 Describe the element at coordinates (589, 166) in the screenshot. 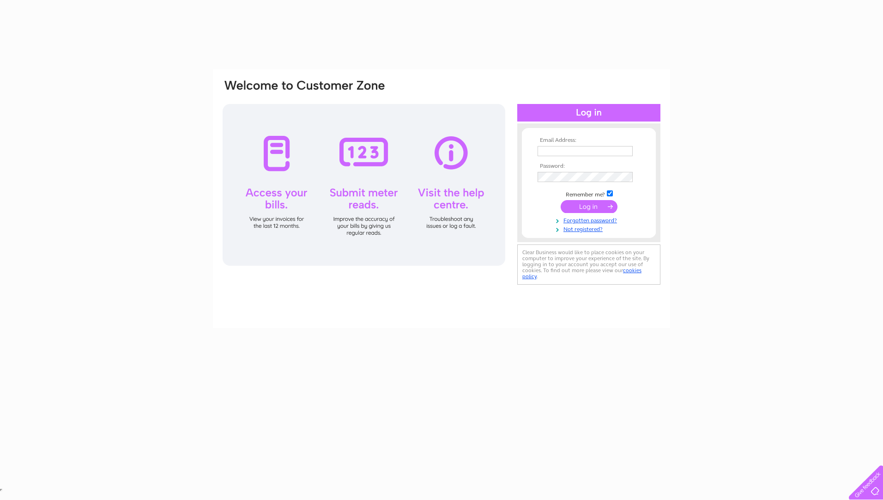

I see `th: Password:` at that location.